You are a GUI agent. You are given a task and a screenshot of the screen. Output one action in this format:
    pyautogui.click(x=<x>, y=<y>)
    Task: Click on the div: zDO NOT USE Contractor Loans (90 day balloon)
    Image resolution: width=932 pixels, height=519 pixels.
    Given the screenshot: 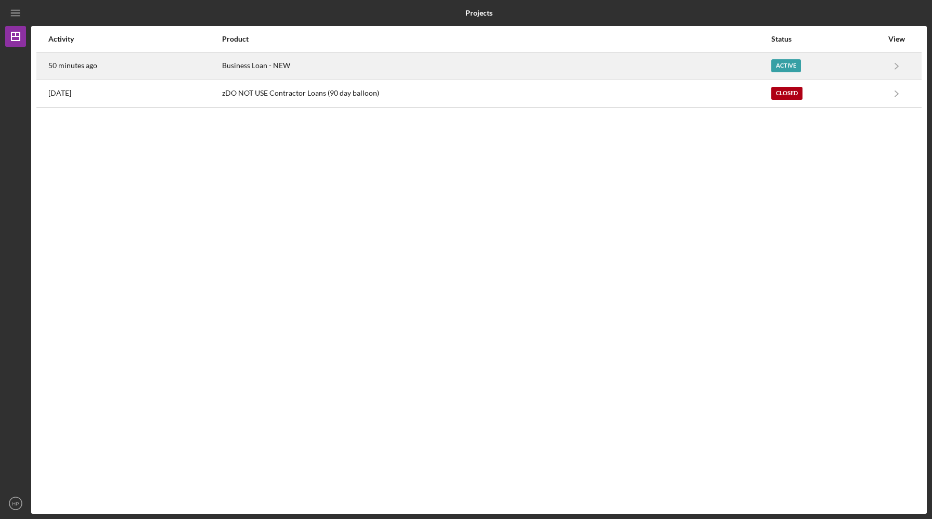 What is the action you would take?
    pyautogui.click(x=496, y=94)
    